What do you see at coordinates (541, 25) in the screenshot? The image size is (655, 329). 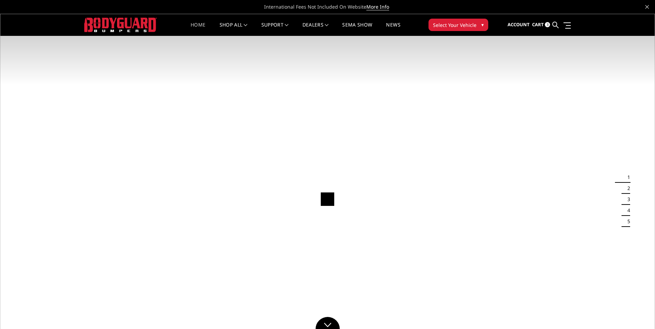 I see `a: Cart 3` at bounding box center [541, 25].